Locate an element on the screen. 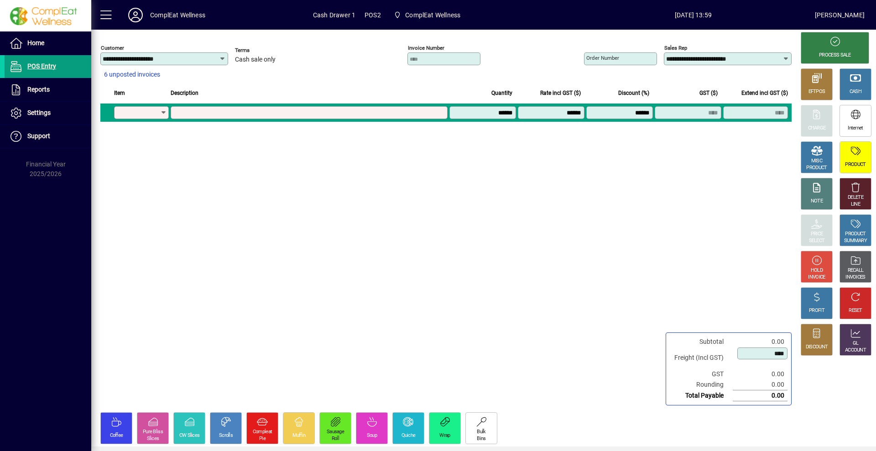 This screenshot has height=451, width=876. div: Sausage is located at coordinates (335, 432).